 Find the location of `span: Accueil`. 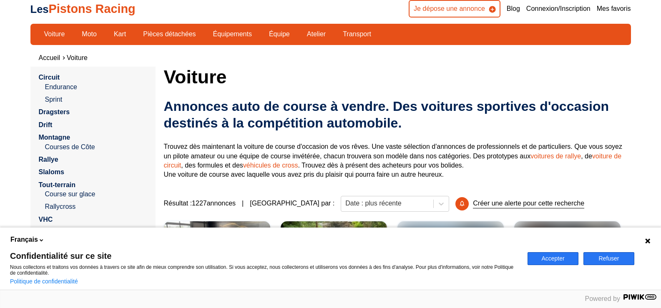

span: Accueil is located at coordinates (50, 58).